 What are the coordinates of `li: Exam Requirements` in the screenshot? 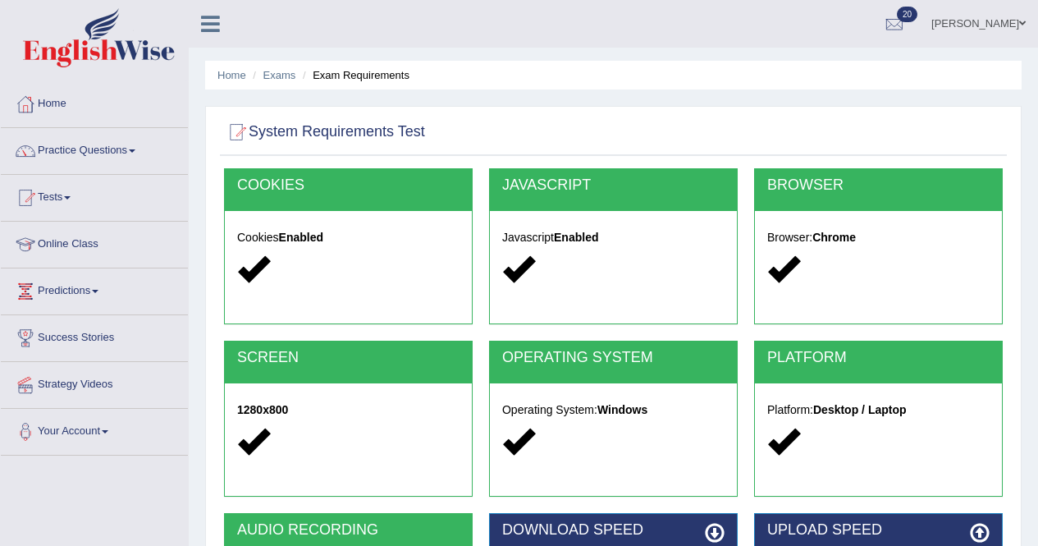 It's located at (354, 75).